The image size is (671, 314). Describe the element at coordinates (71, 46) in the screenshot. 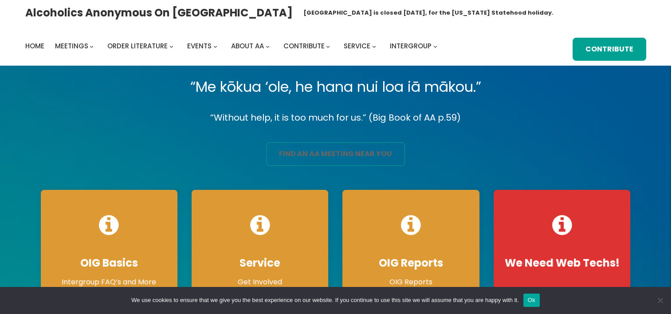

I see `a: Meetings` at that location.